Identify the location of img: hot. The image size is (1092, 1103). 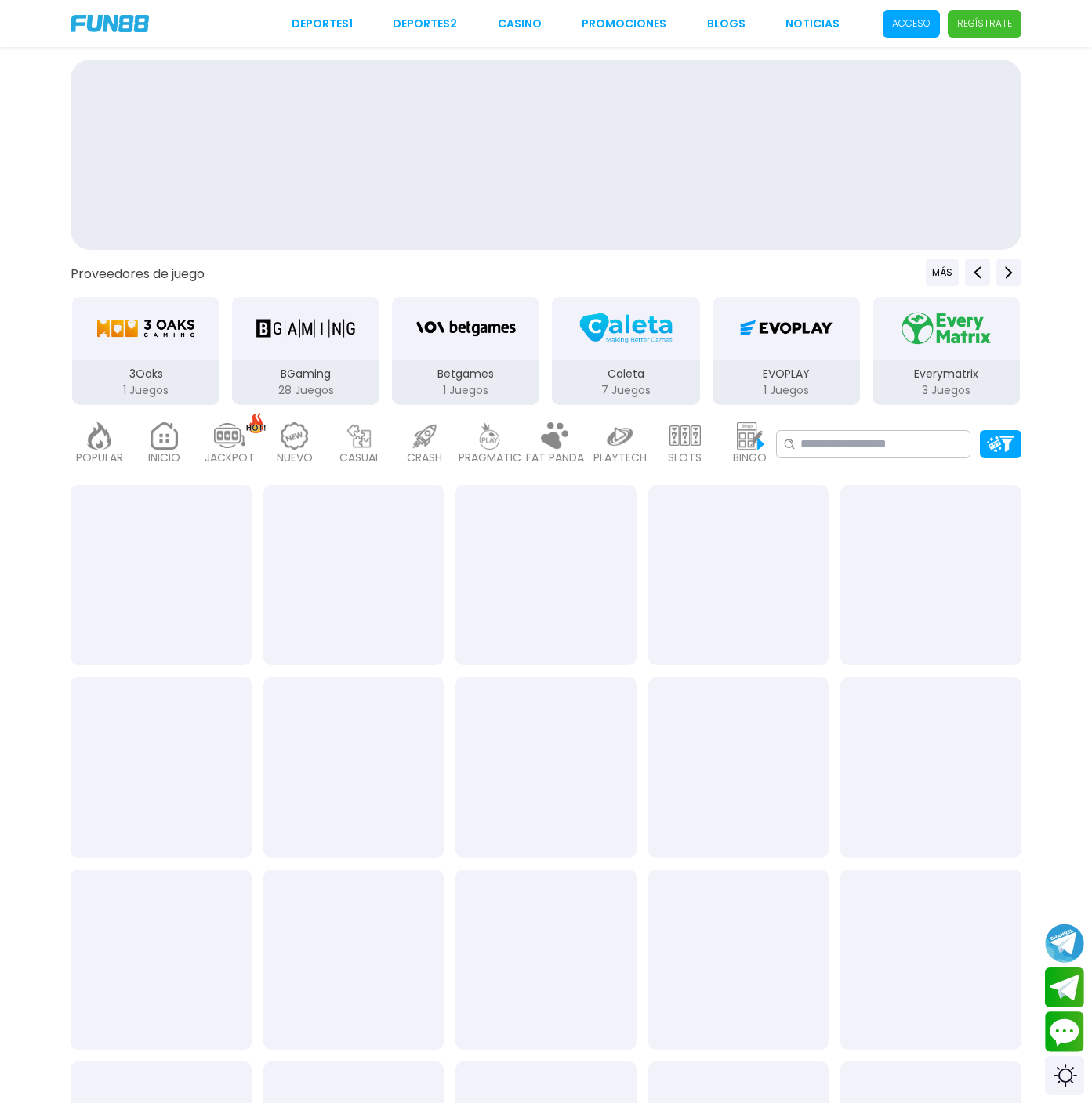
(256, 423).